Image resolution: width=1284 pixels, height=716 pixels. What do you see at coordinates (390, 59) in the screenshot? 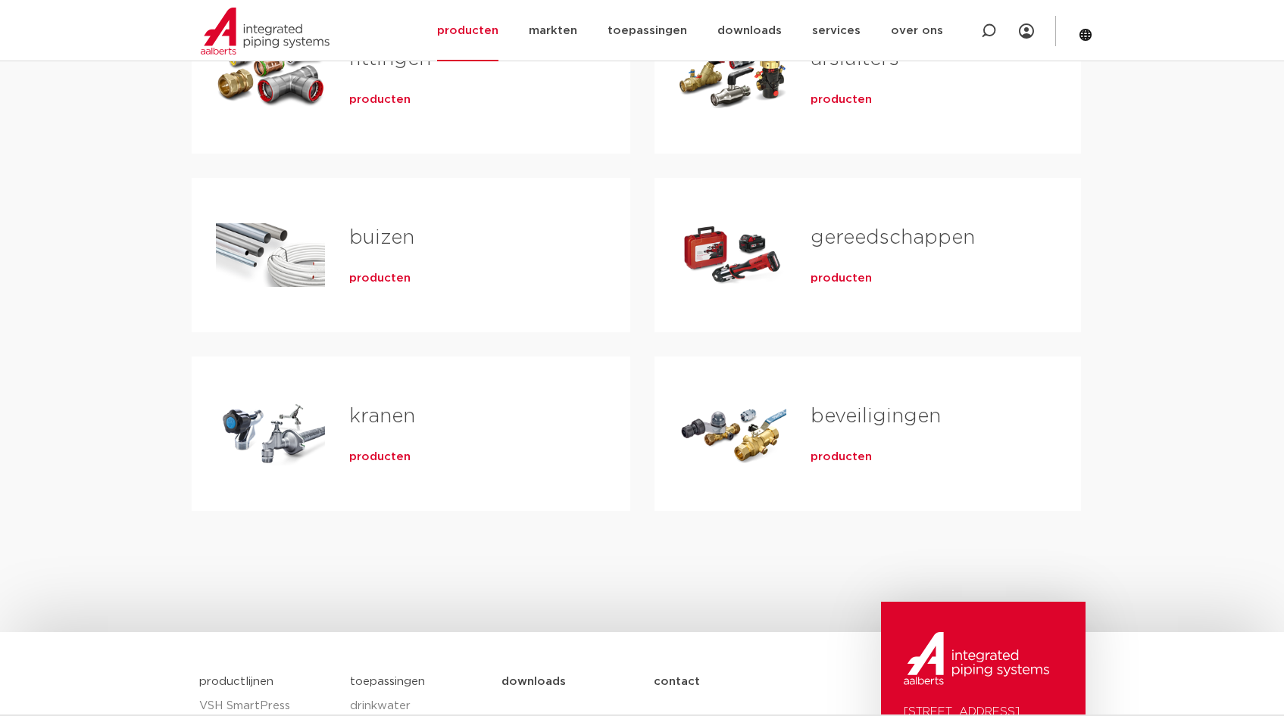
I see `a: fittingen` at bounding box center [390, 59].